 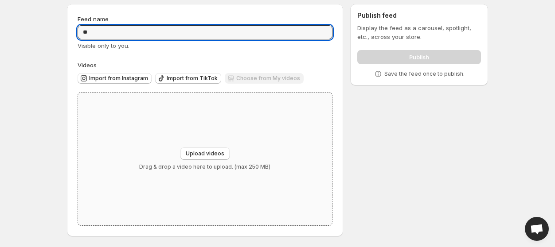 I want to click on span: Upload videos, so click(x=205, y=154).